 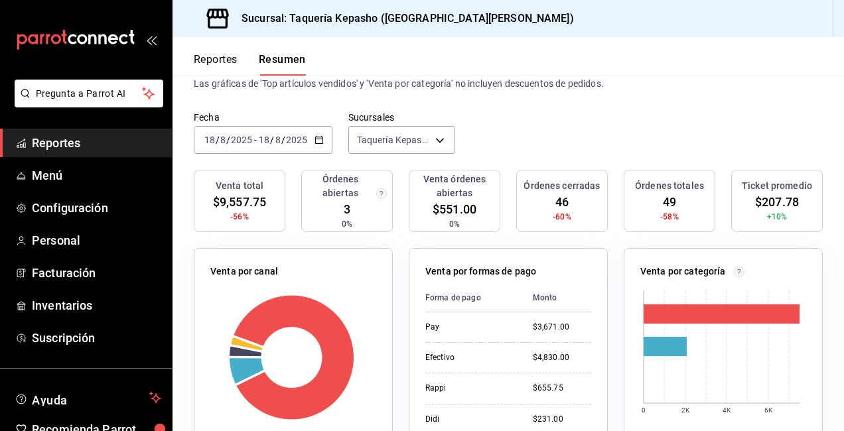 I want to click on a: Pregunta a Parrot AI, so click(x=86, y=103).